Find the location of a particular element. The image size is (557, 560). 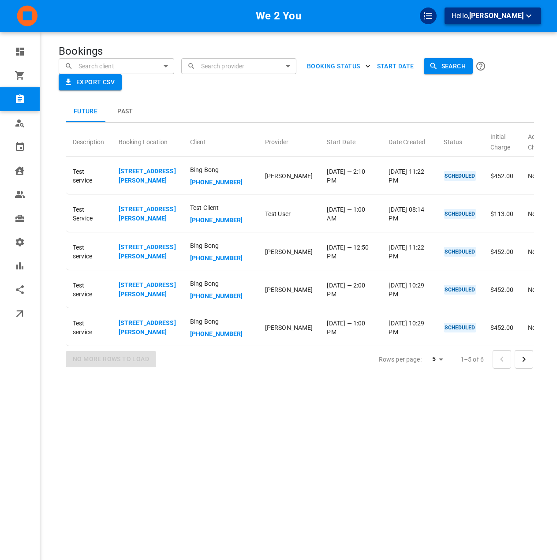

button: BOOKING STATUS is located at coordinates (338, 66).